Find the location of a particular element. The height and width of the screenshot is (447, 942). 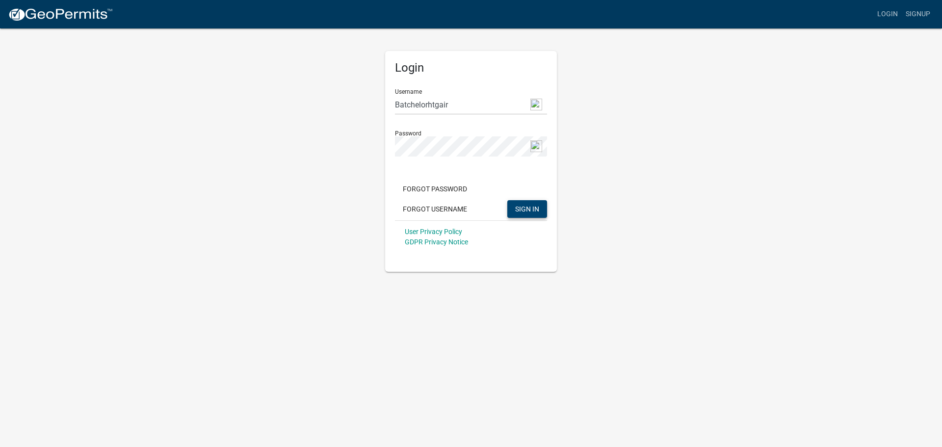

a: User Privacy Policy is located at coordinates (433, 232).